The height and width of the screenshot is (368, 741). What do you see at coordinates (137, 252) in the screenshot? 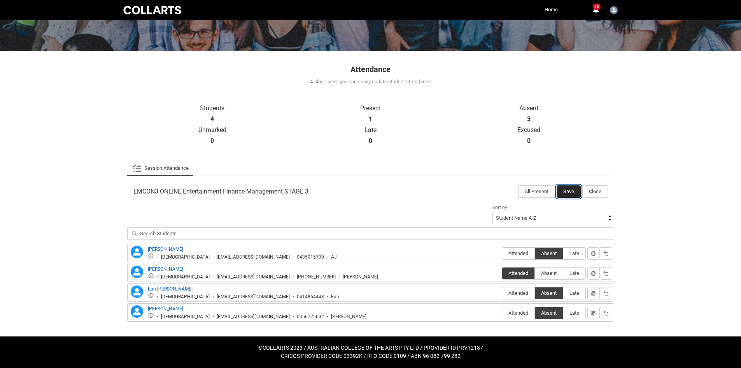
I see `lightning-icon: Ajak Majur` at bounding box center [137, 252].